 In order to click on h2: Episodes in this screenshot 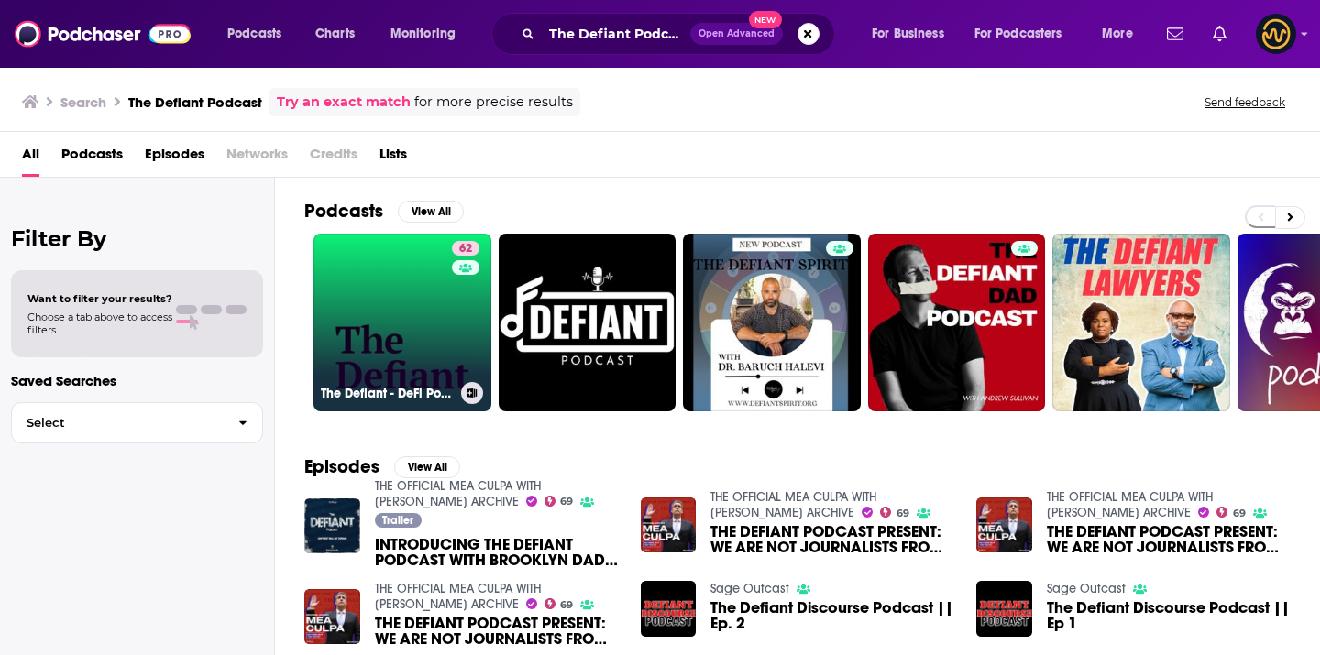, I will do `click(342, 466)`.